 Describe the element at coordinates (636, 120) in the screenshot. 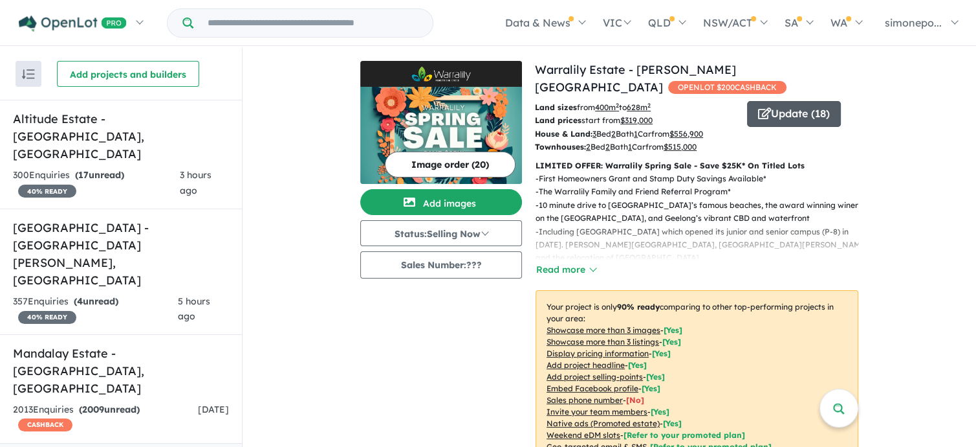

I see `p: start from` at that location.